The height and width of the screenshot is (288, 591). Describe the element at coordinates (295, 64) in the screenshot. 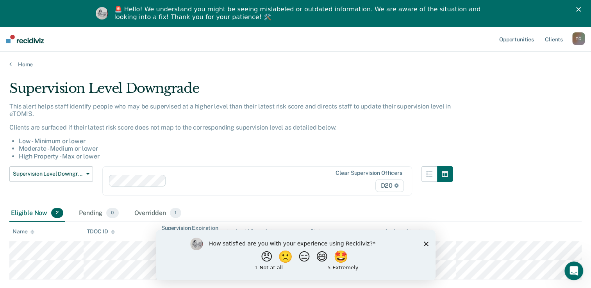

I see `a: Home` at that location.